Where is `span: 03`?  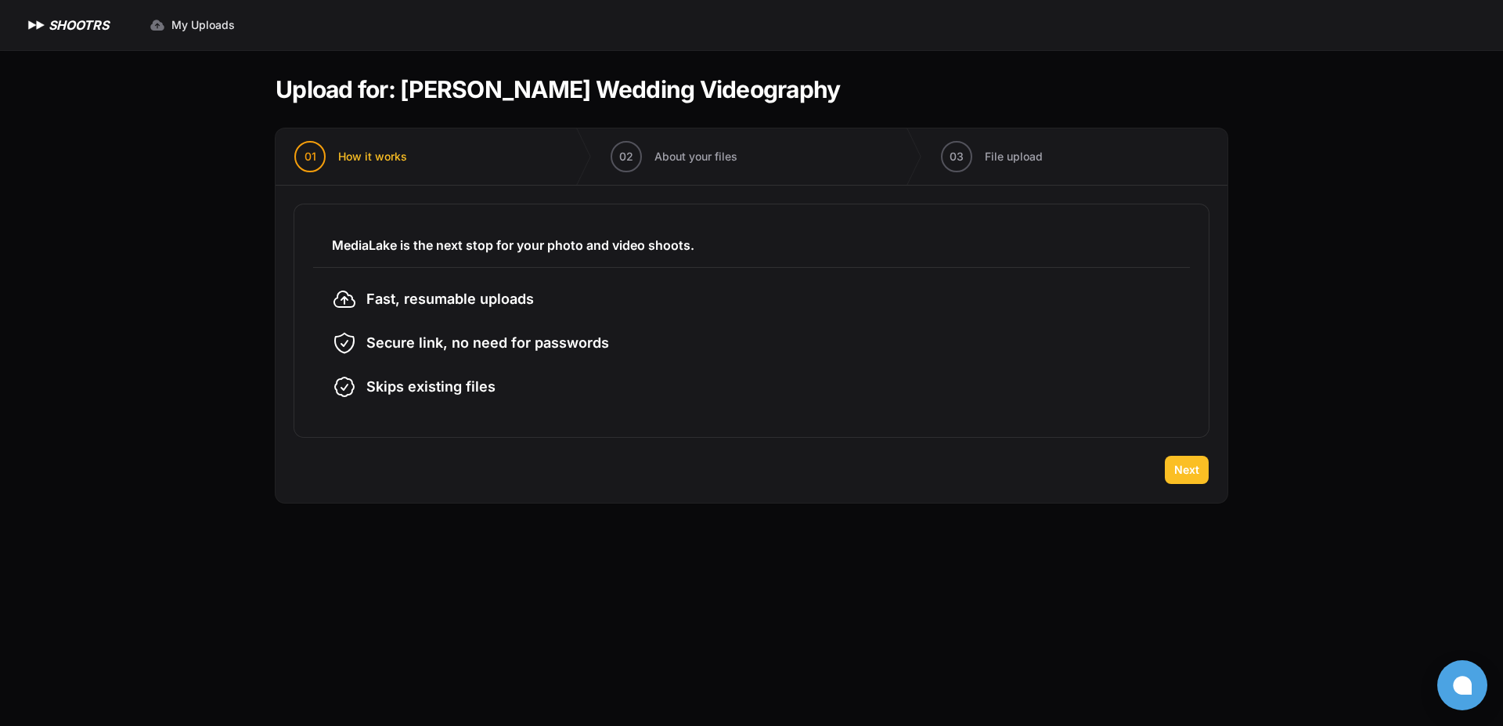
span: 03 is located at coordinates (957, 157).